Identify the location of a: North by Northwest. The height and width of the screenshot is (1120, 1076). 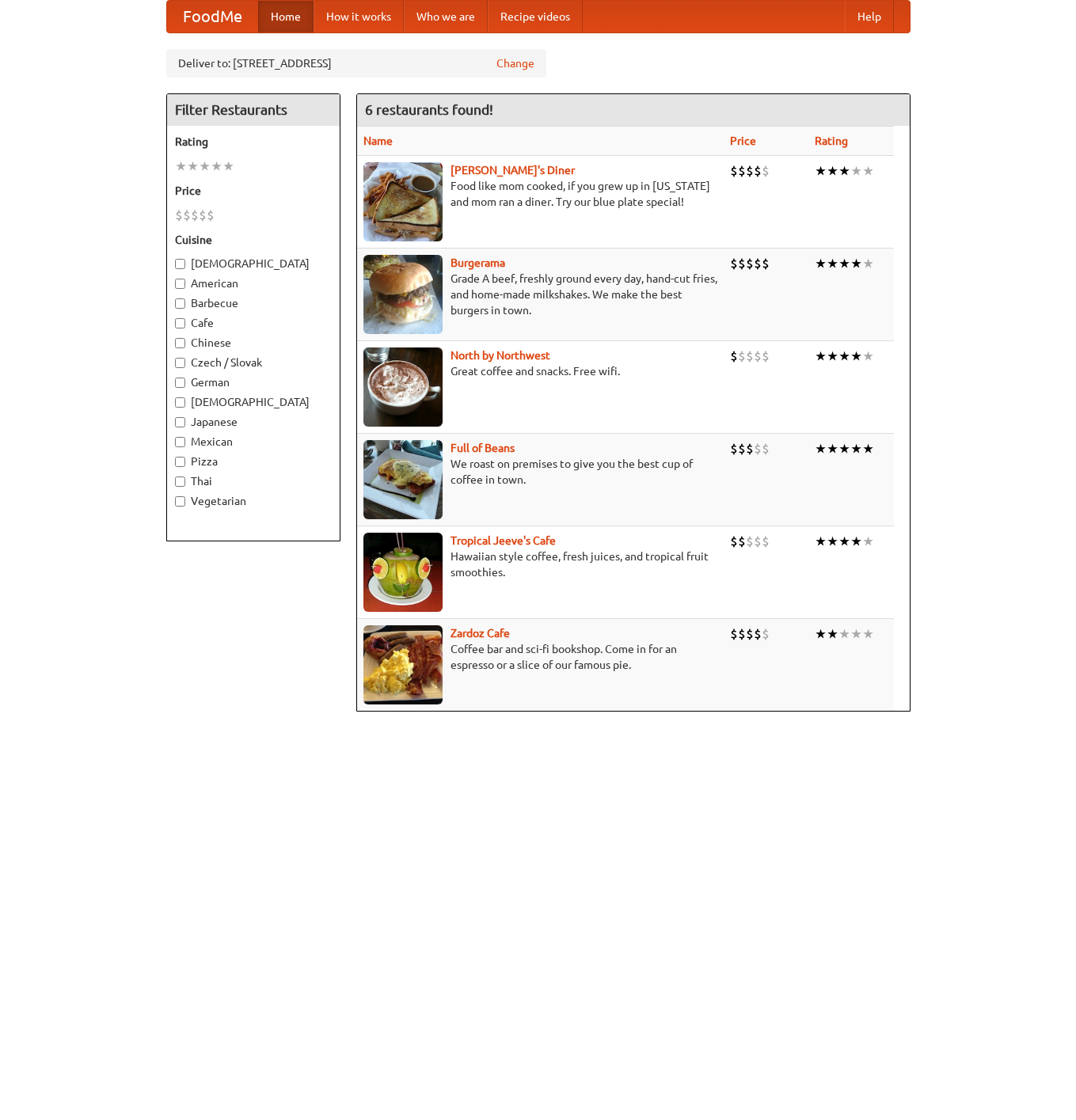
(501, 355).